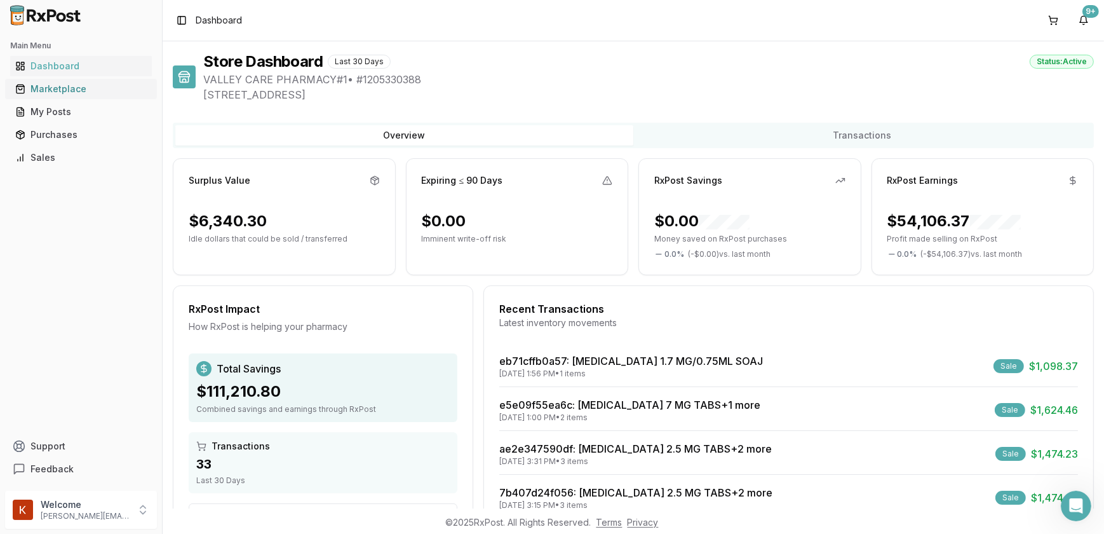 The height and width of the screenshot is (534, 1104). Describe the element at coordinates (1054, 410) in the screenshot. I see `span: $1,624.46` at that location.